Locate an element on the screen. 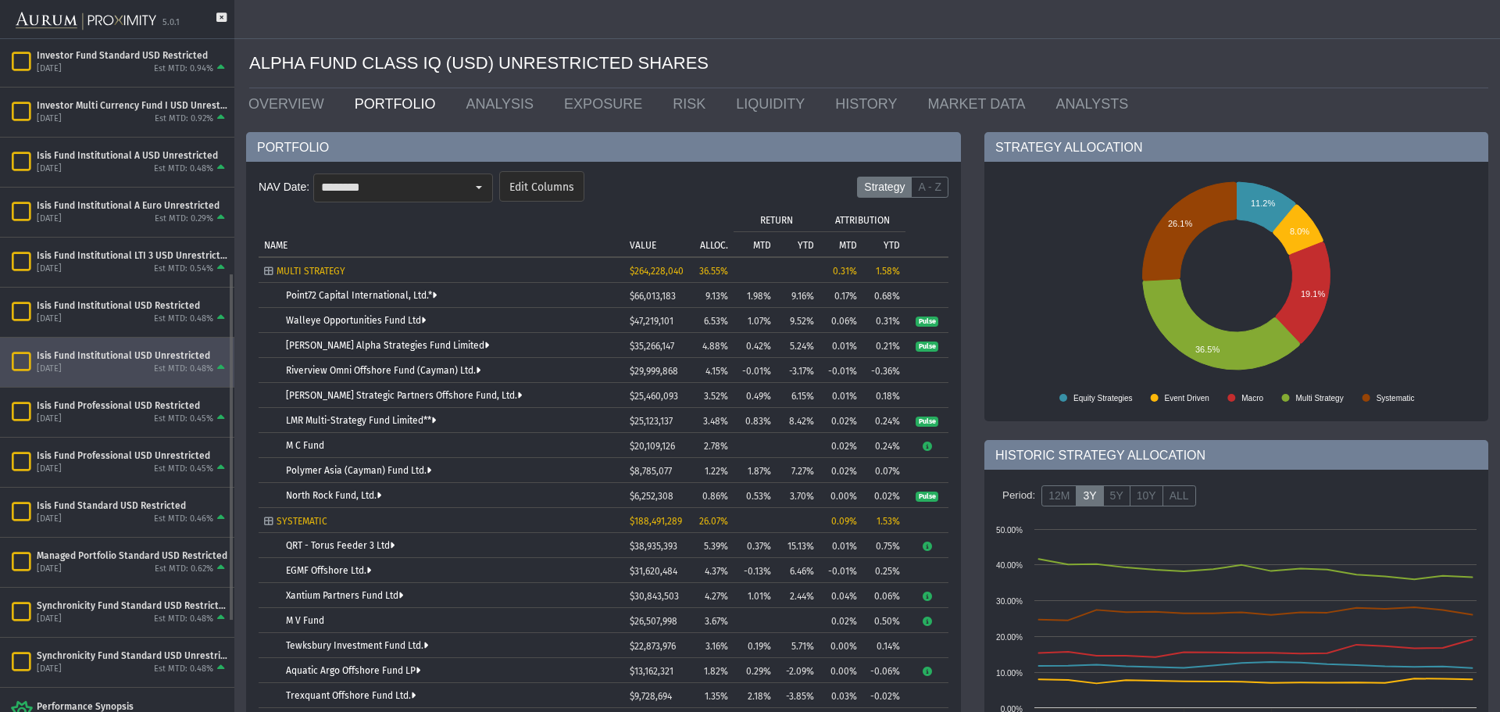 This screenshot has height=712, width=1500. span: SYSTEMATIC is located at coordinates (302, 521).